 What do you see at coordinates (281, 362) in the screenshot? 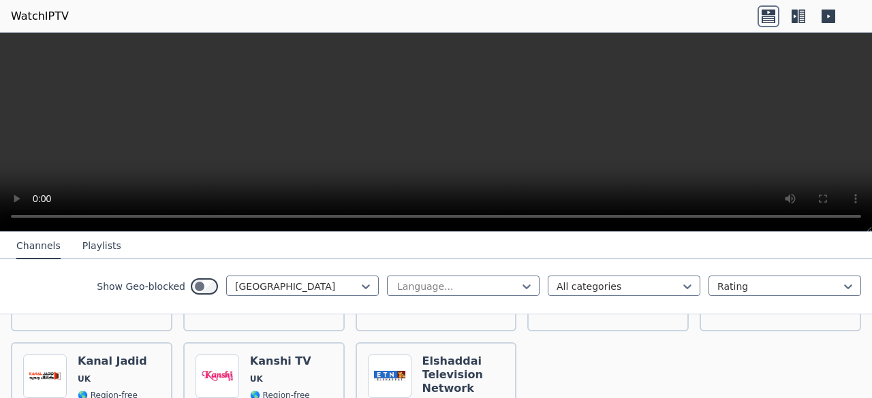
I see `h6: Kanshi TV` at bounding box center [281, 362].